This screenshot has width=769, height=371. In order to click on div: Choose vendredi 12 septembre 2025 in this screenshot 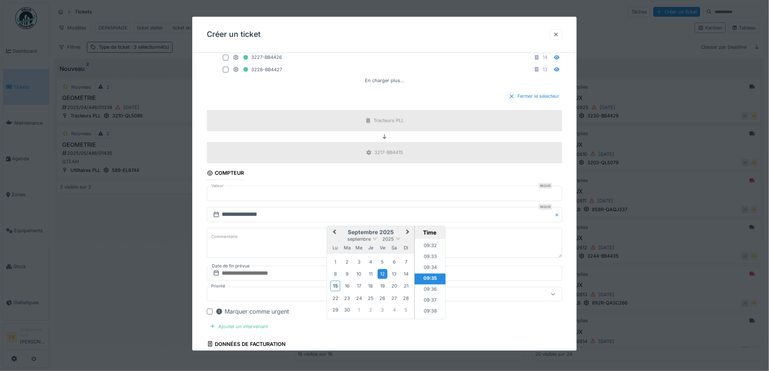, I will do `click(382, 274)`.